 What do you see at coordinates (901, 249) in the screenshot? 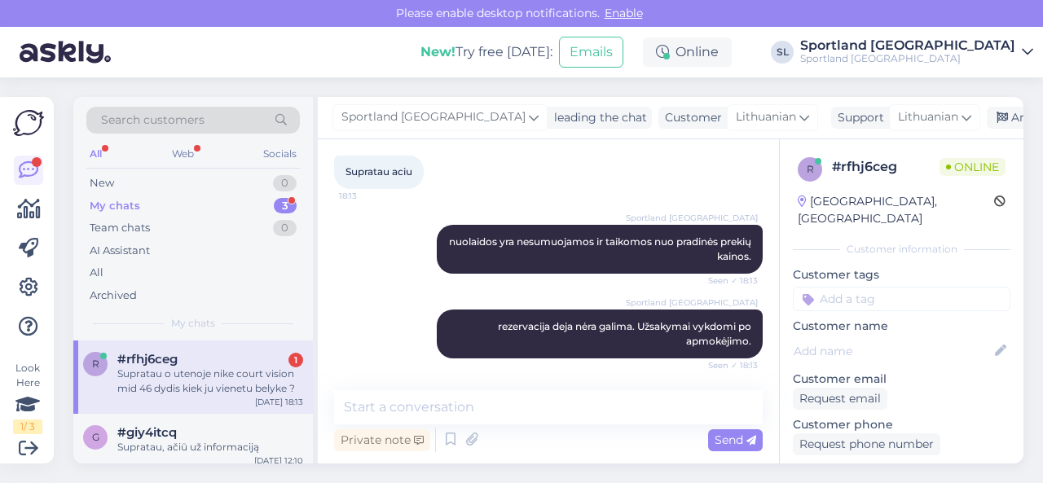
I see `div: Customer information` at bounding box center [901, 249].